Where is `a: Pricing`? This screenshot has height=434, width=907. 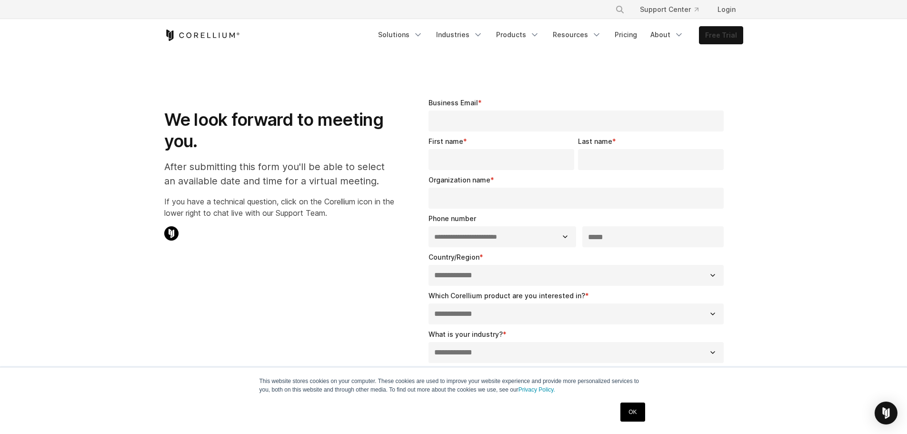 a: Pricing is located at coordinates (626, 35).